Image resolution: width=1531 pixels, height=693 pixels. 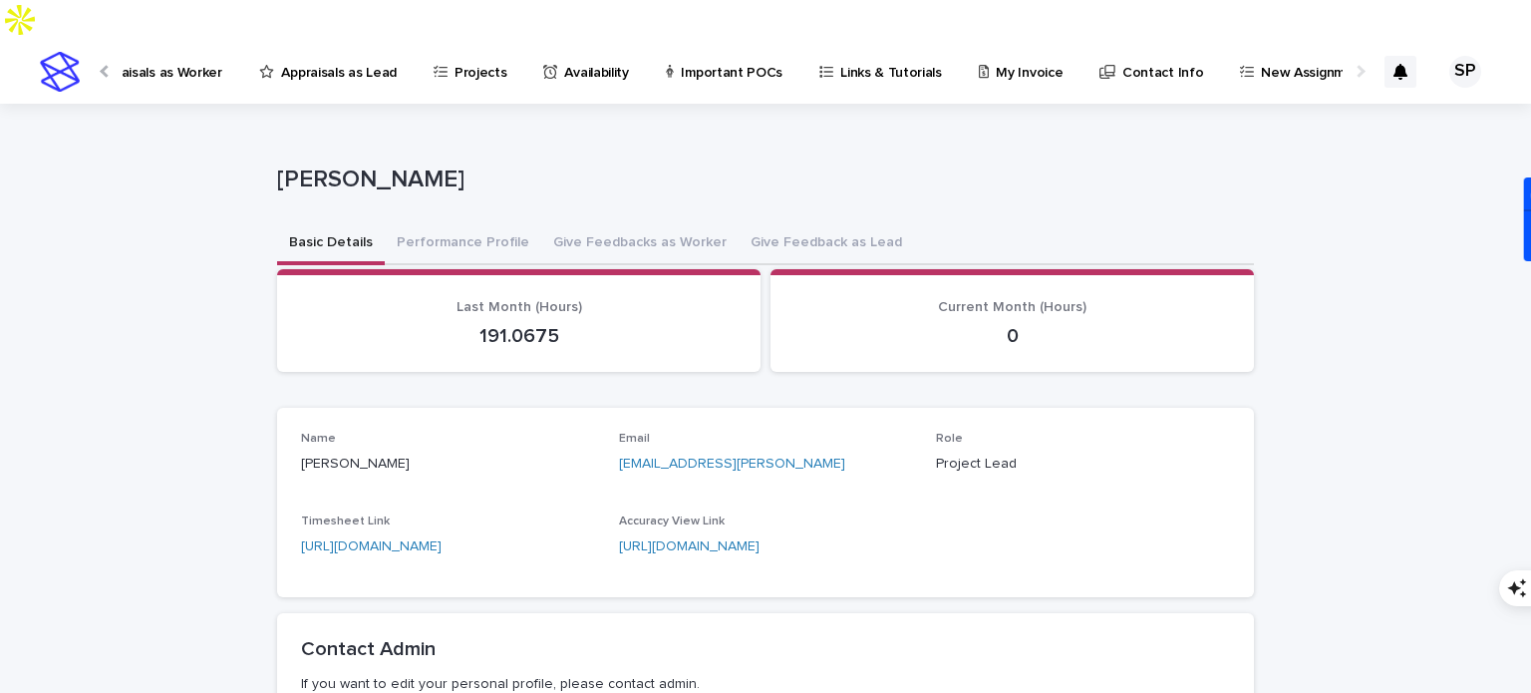 What do you see at coordinates (519, 307) in the screenshot?
I see `span: Last Month (Hours)` at bounding box center [519, 307].